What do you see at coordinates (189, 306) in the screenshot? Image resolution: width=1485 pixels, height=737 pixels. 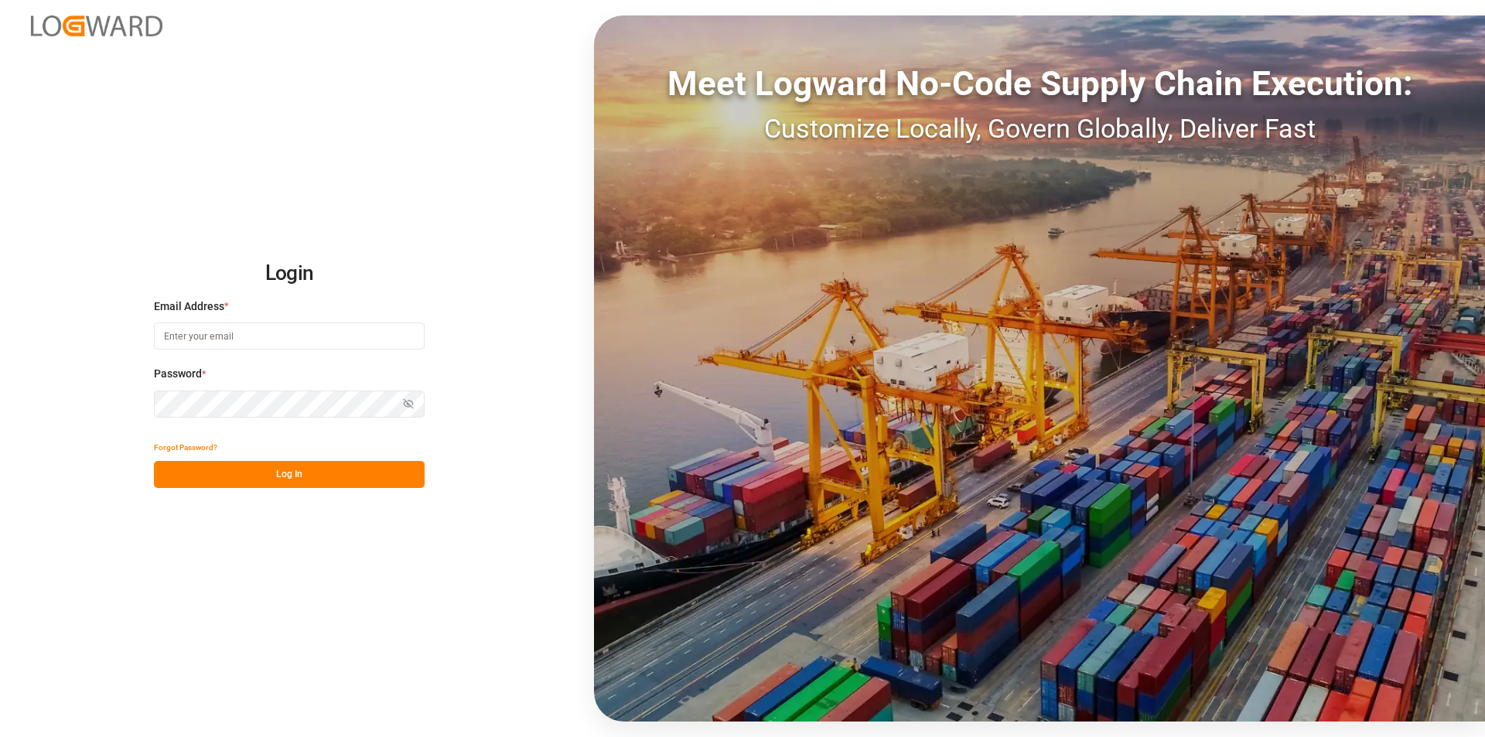 I see `span: Email Address` at bounding box center [189, 306].